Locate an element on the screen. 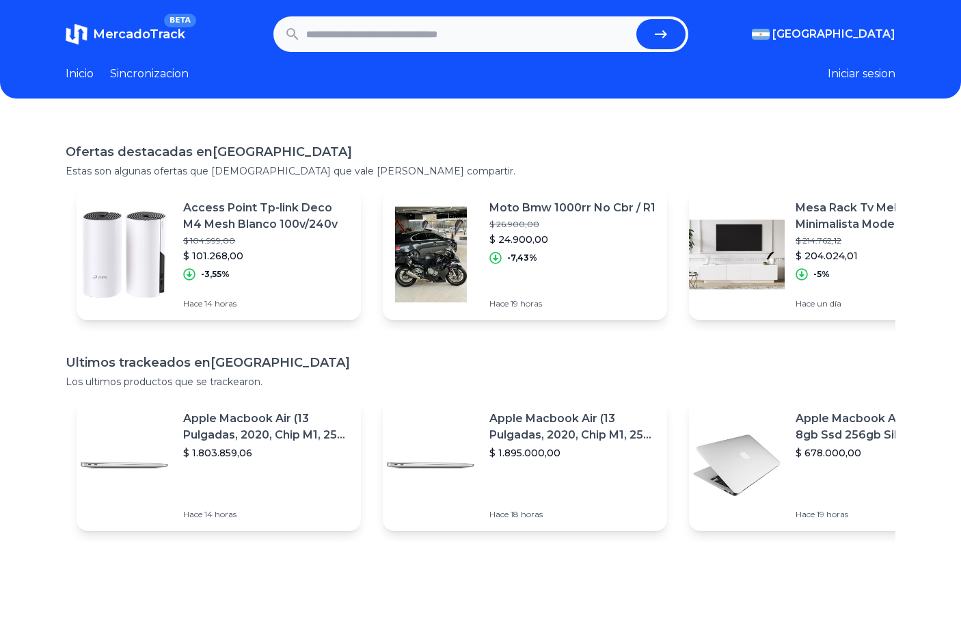  a: MercadoTrackBETA is located at coordinates (125, 34).